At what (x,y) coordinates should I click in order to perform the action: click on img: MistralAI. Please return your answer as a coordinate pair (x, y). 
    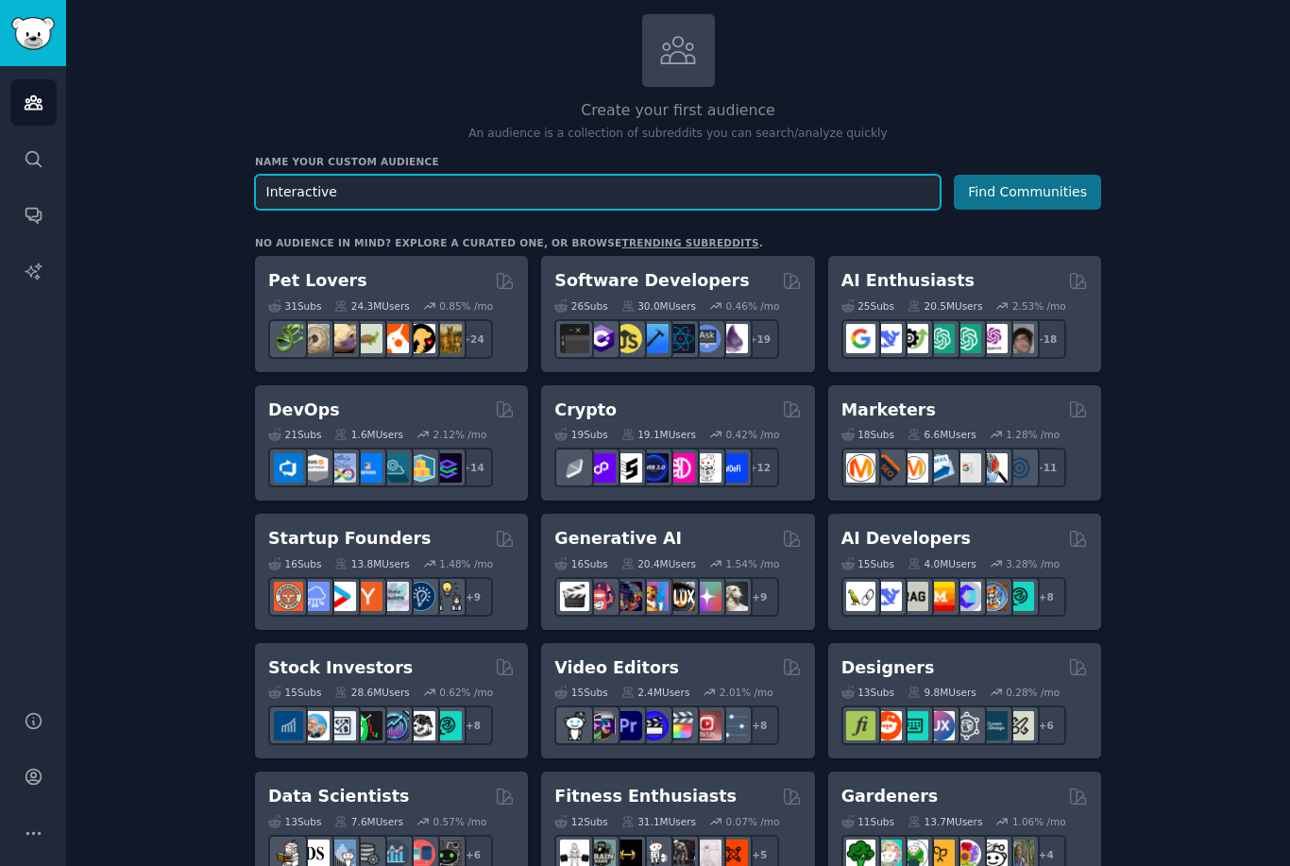
    Looking at the image, I should click on (940, 596).